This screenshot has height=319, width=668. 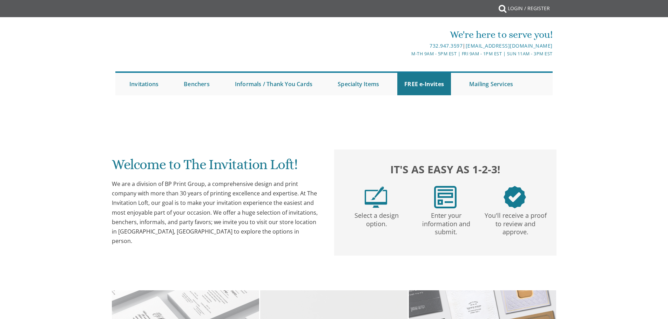 What do you see at coordinates (407, 35) in the screenshot?
I see `div: We're here to serve you!` at bounding box center [407, 35].